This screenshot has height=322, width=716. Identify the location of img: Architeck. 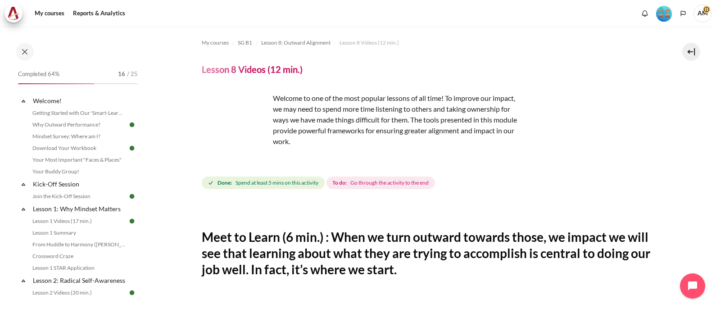
(14, 14).